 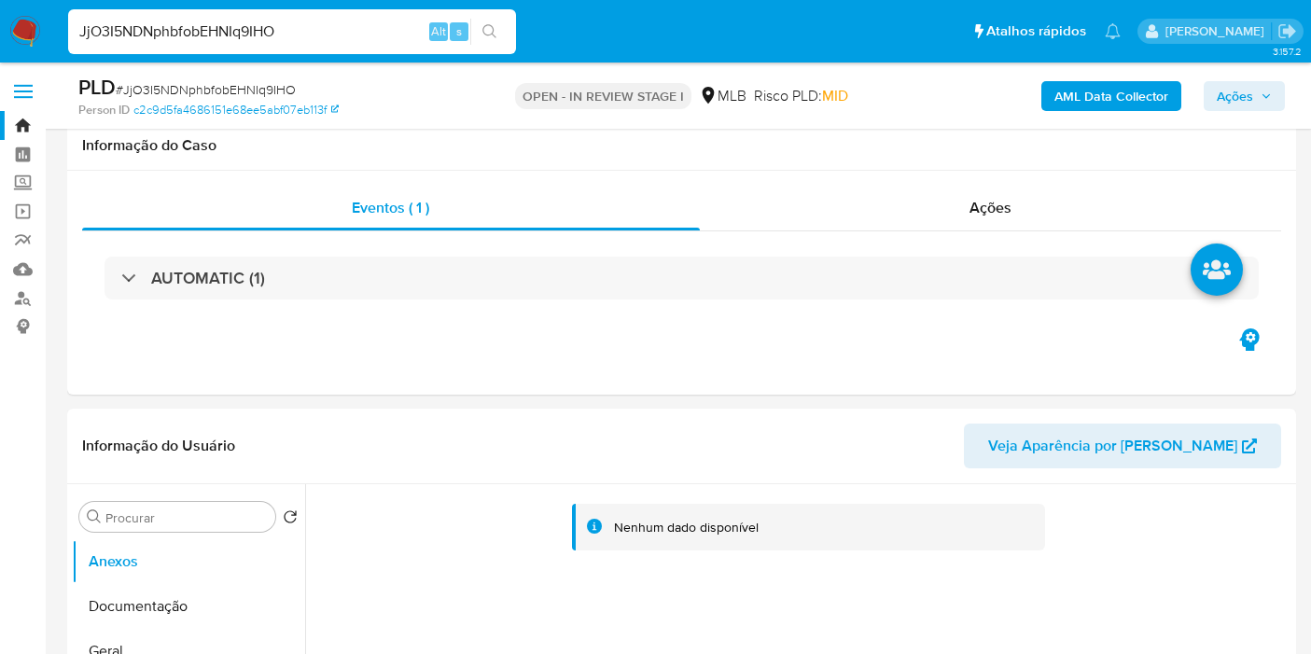 I want to click on input: Procurar, so click(x=187, y=518).